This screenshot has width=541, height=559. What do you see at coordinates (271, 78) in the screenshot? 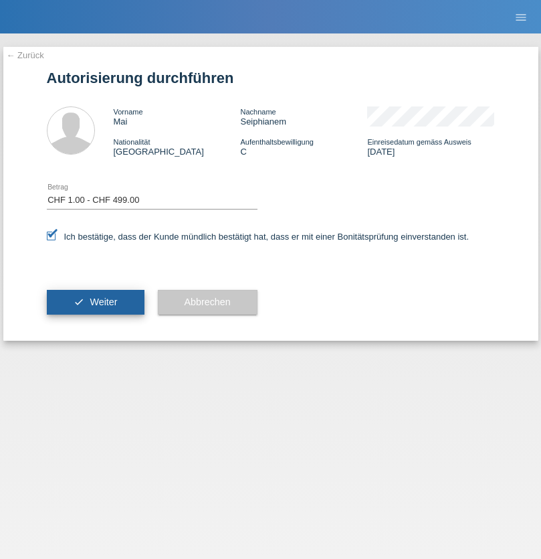
I see `h1: Autorisierung durchführen` at bounding box center [271, 78].